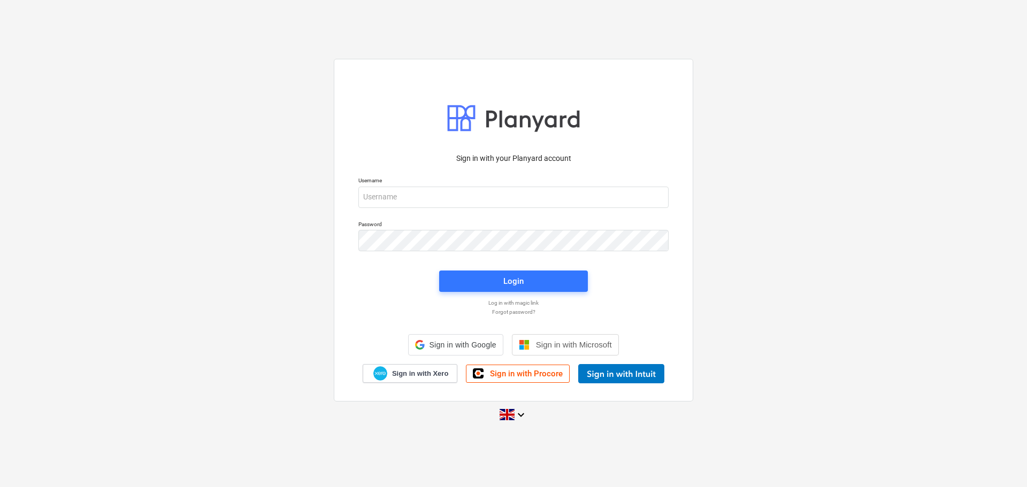 Image resolution: width=1027 pixels, height=487 pixels. Describe the element at coordinates (513, 281) in the screenshot. I see `div: Login` at that location.